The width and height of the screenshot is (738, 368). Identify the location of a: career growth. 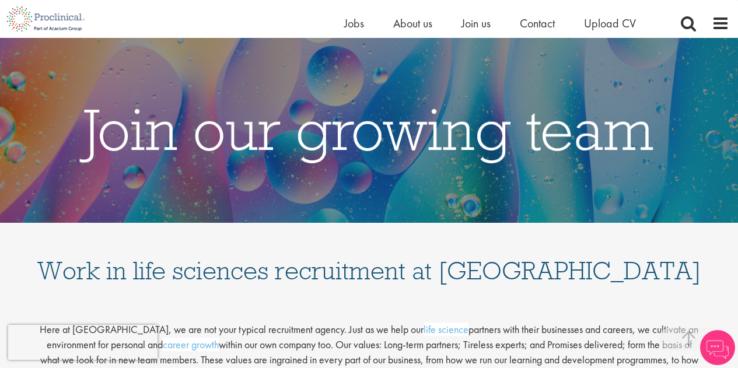
(191, 344).